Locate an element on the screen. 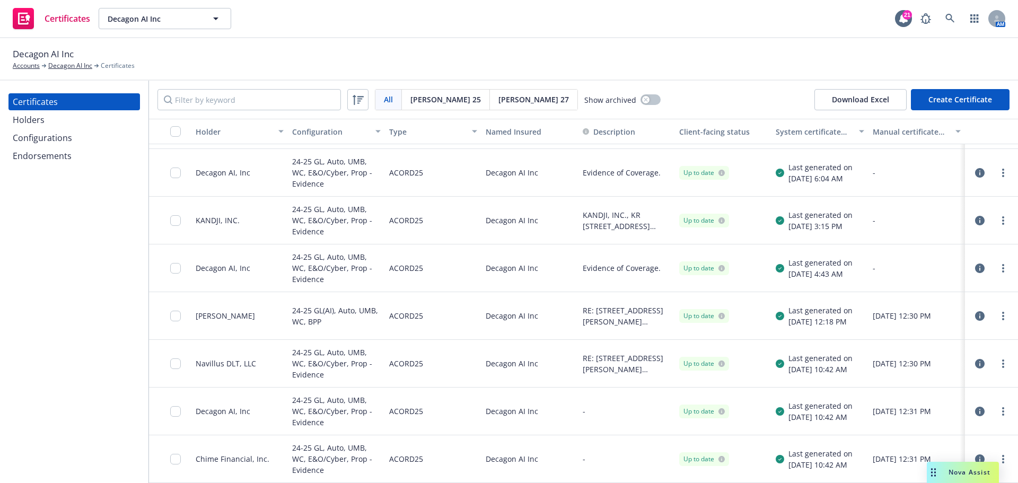 The image size is (1018, 483). a: Decagon AI Inc is located at coordinates (70, 66).